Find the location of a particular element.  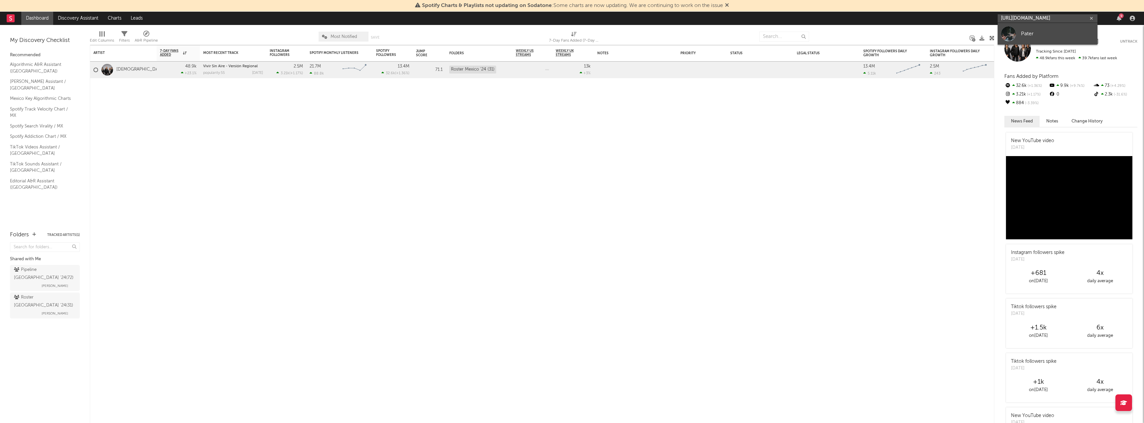

span: Spotify Charts & Playlists not updating on Sodatone is located at coordinates (487, 6).